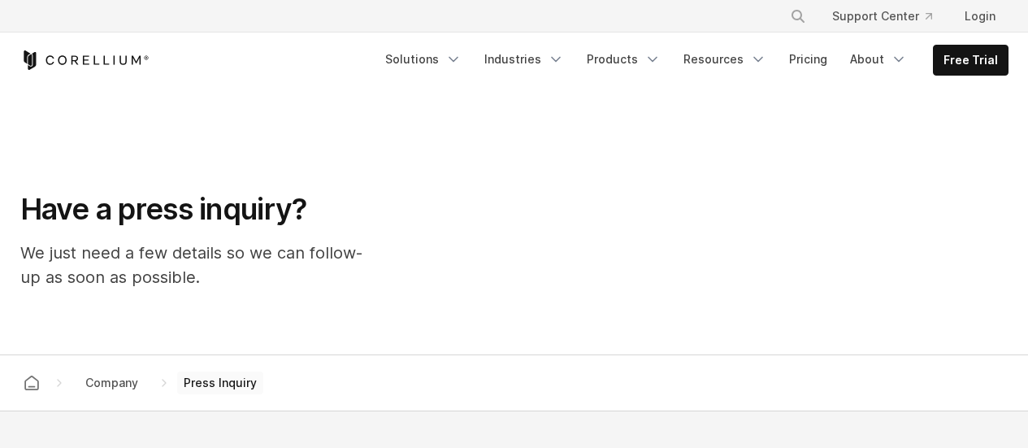  Describe the element at coordinates (623, 59) in the screenshot. I see `a: Products` at that location.